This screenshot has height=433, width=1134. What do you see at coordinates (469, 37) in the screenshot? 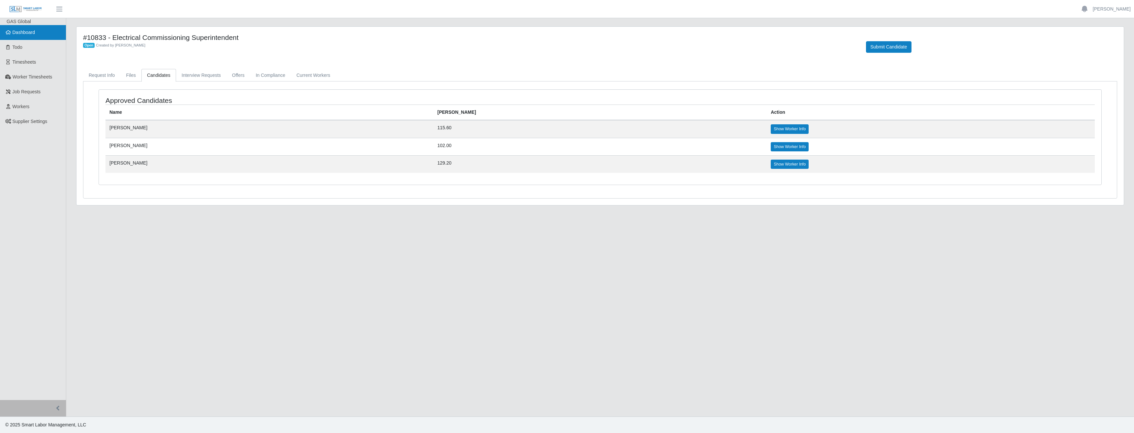
I see `h4: #10833 - Electrical Commissioning Superintendent` at bounding box center [469, 37].